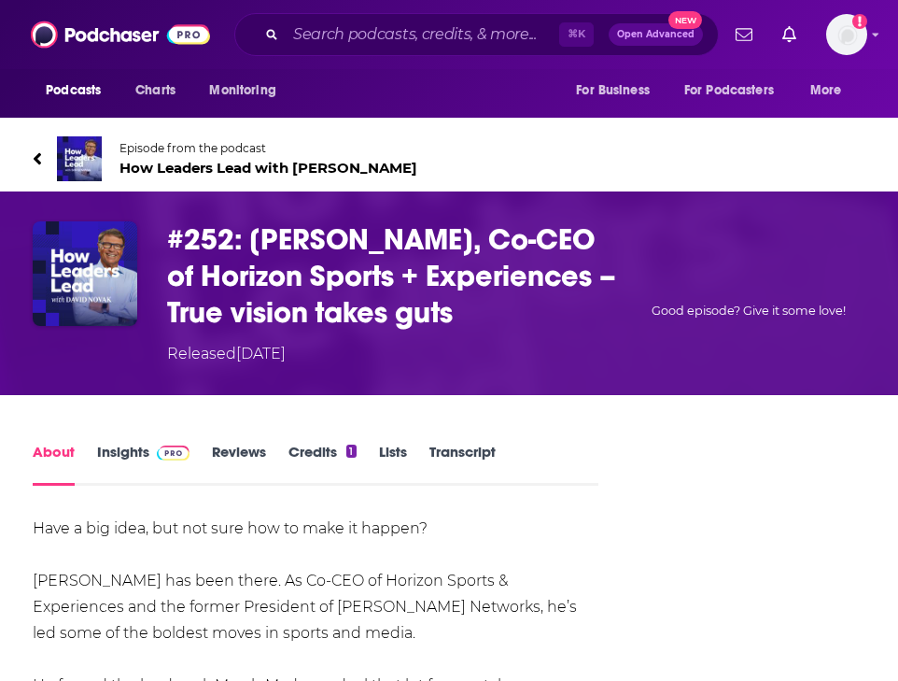  Describe the element at coordinates (85, 274) in the screenshot. I see `a: #252: David Levy, Co-CEO of Horizon Sports + Experiences – True vision takes guts` at that location.